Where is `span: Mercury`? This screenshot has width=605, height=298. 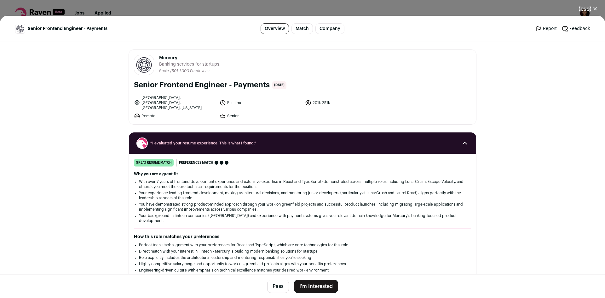
span: Mercury is located at coordinates (190, 58).